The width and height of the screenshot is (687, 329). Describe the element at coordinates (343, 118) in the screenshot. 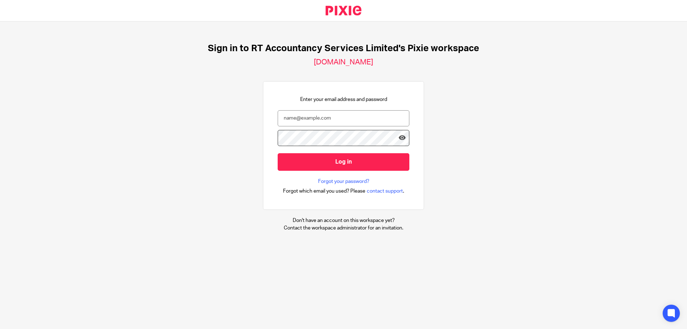

I see `input: name@example.com` at that location.